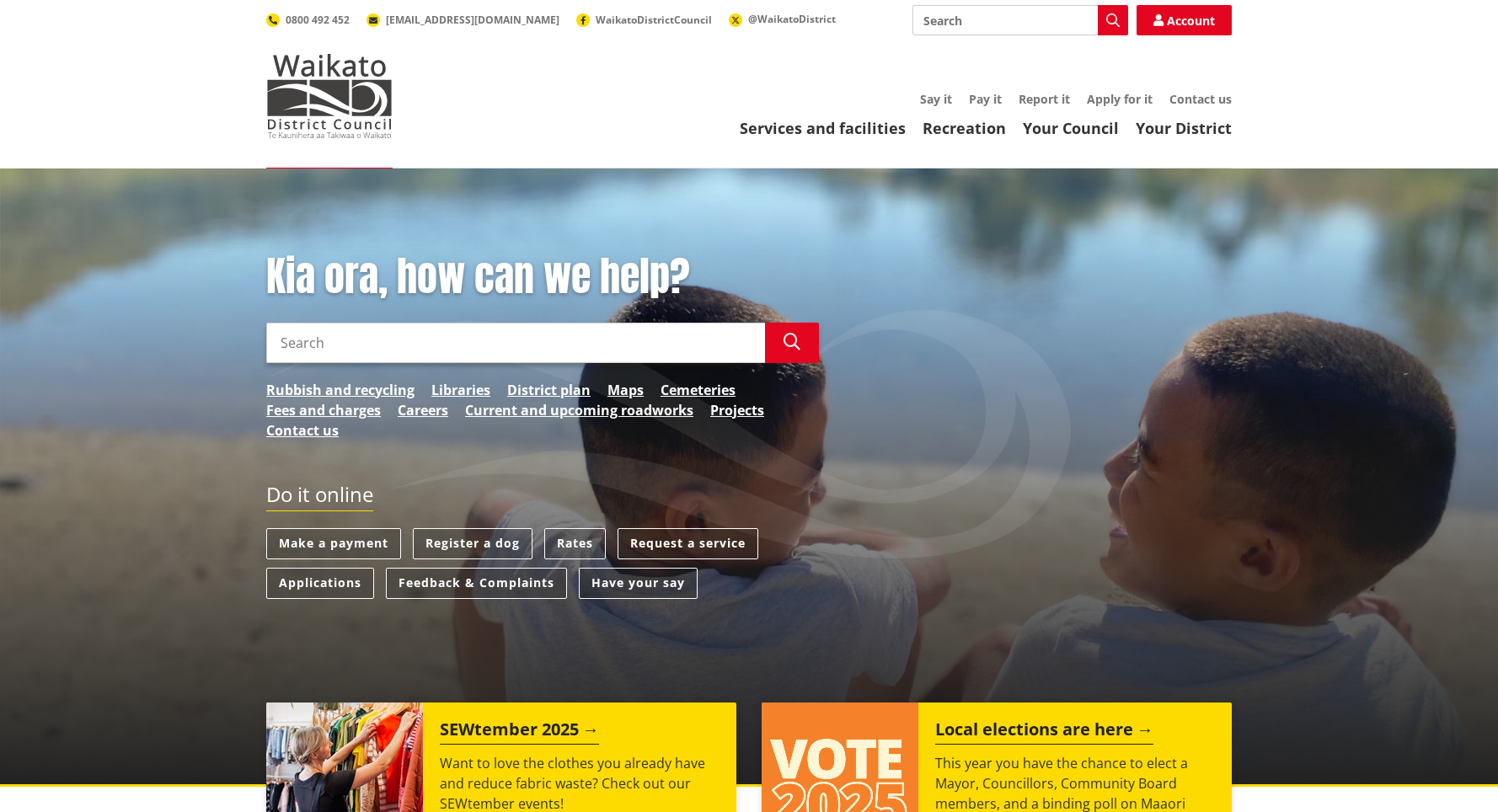 Image resolution: width=1498 pixels, height=812 pixels. I want to click on span: WaikatoDistrictCouncil, so click(654, 19).